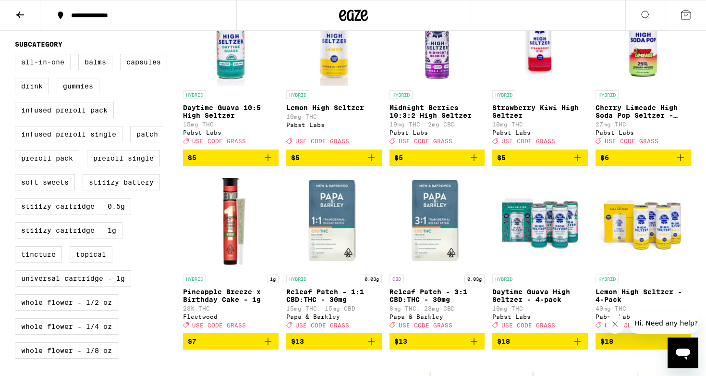 The width and height of the screenshot is (706, 376). Describe the element at coordinates (231, 316) in the screenshot. I see `div: Fleetwood` at that location.